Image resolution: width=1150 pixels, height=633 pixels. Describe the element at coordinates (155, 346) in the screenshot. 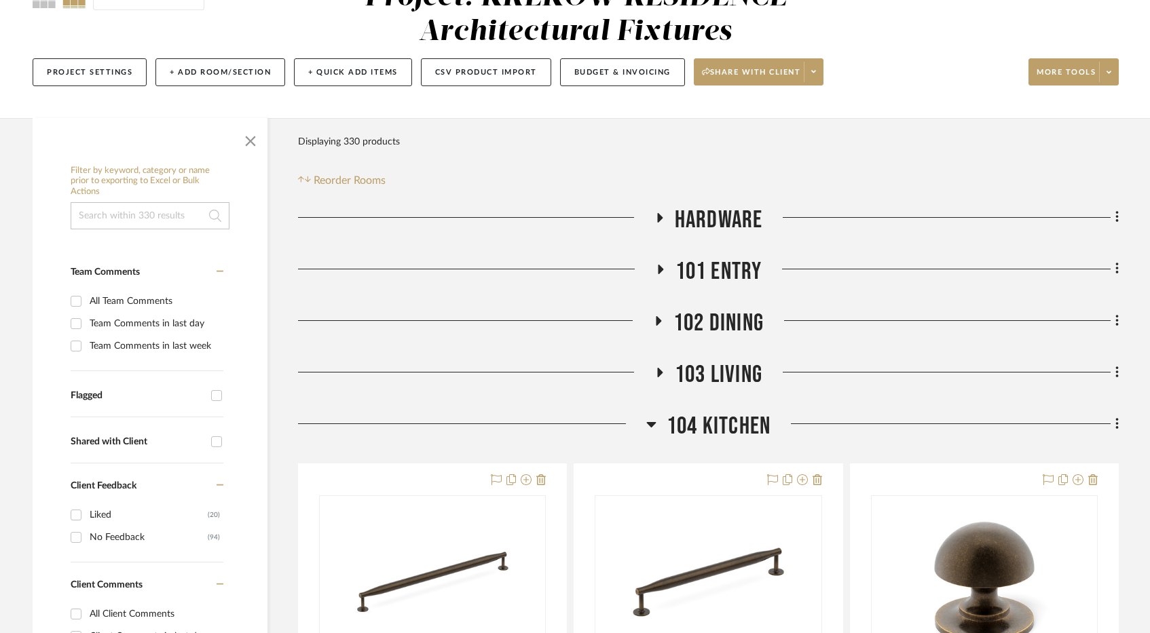

I see `div: Team Comments in last week` at that location.